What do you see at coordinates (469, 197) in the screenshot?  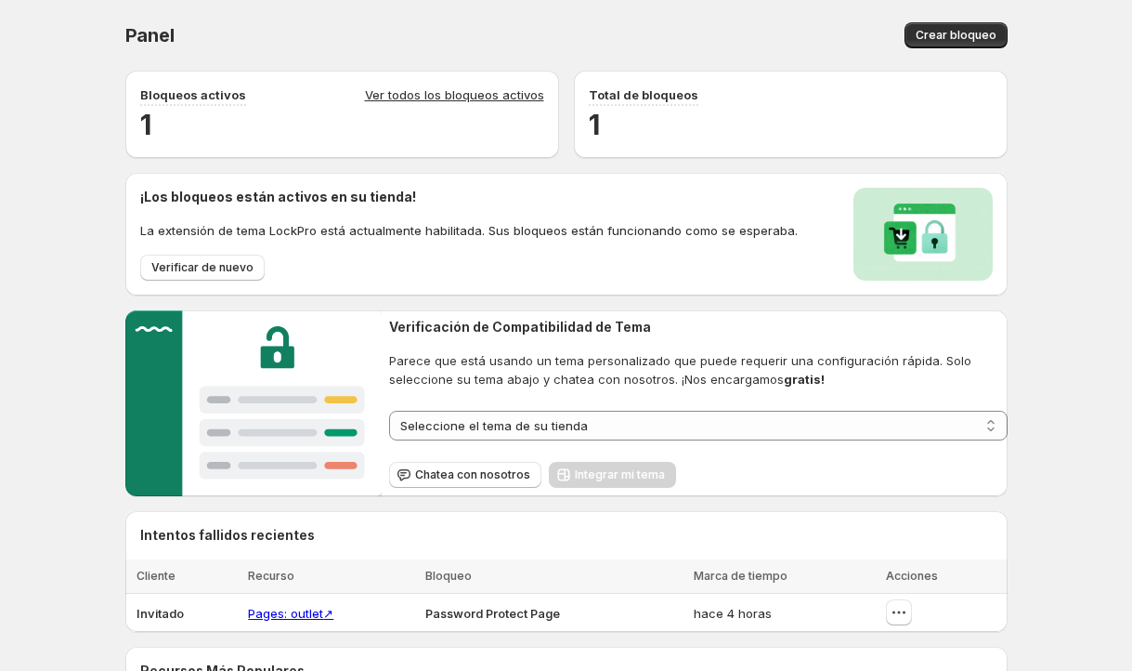 I see `h2: ¡Los bloqueos están activos en su tienda!` at bounding box center [469, 197].